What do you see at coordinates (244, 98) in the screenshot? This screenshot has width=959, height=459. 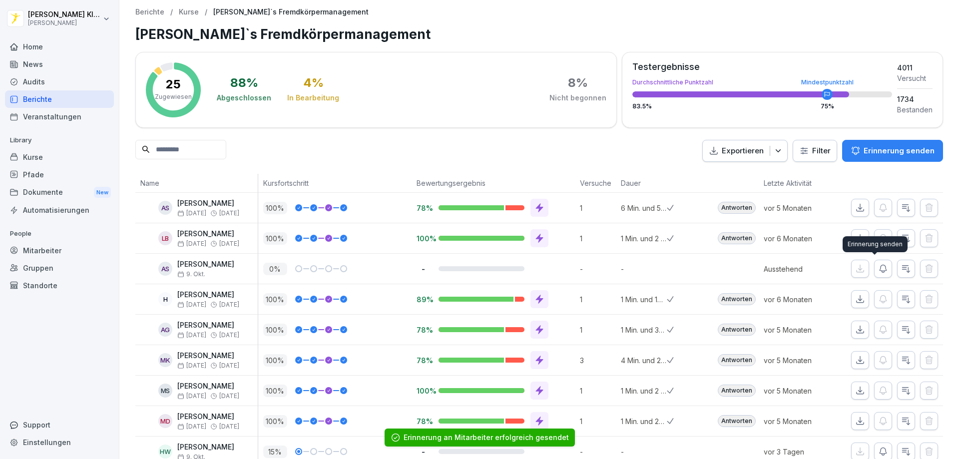 I see `div: Abgeschlossen` at bounding box center [244, 98].